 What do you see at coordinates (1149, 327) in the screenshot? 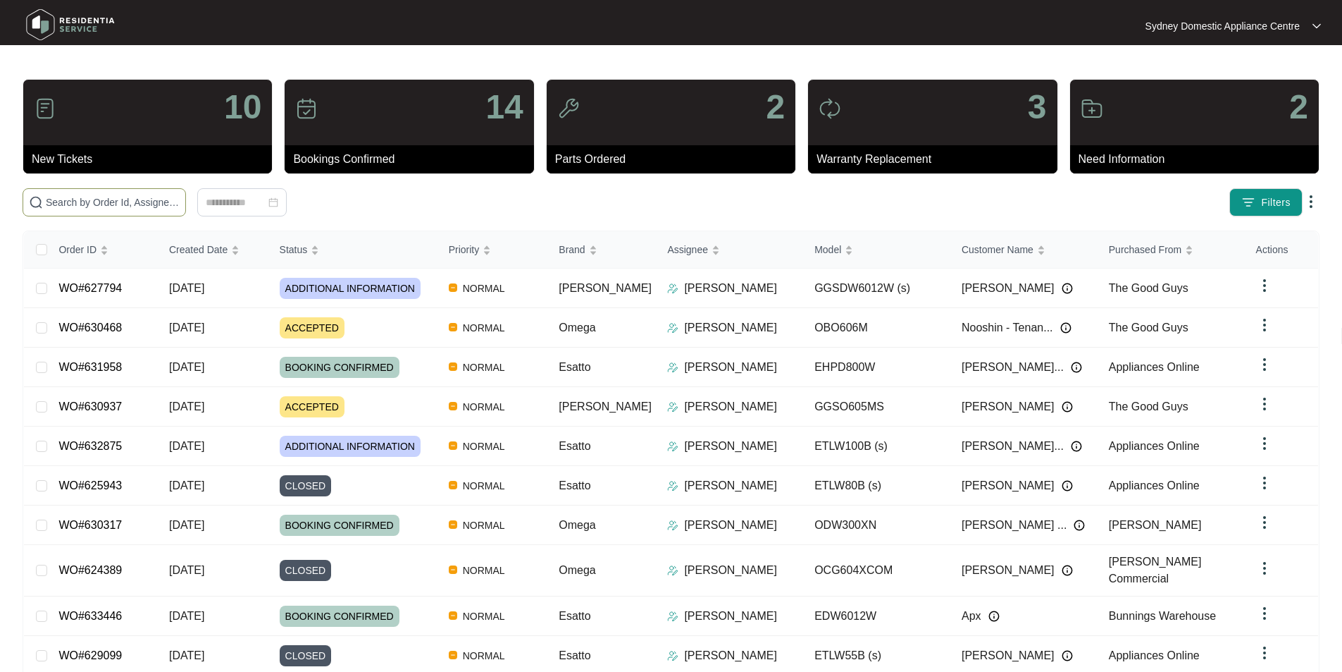
I see `span: The Good Guys` at bounding box center [1149, 327].